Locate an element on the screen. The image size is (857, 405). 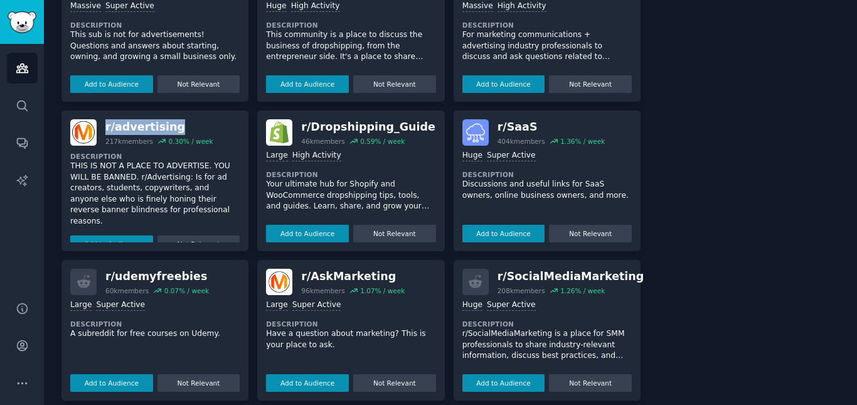
div: r/ Dropshipping_Guide is located at coordinates (368, 127).